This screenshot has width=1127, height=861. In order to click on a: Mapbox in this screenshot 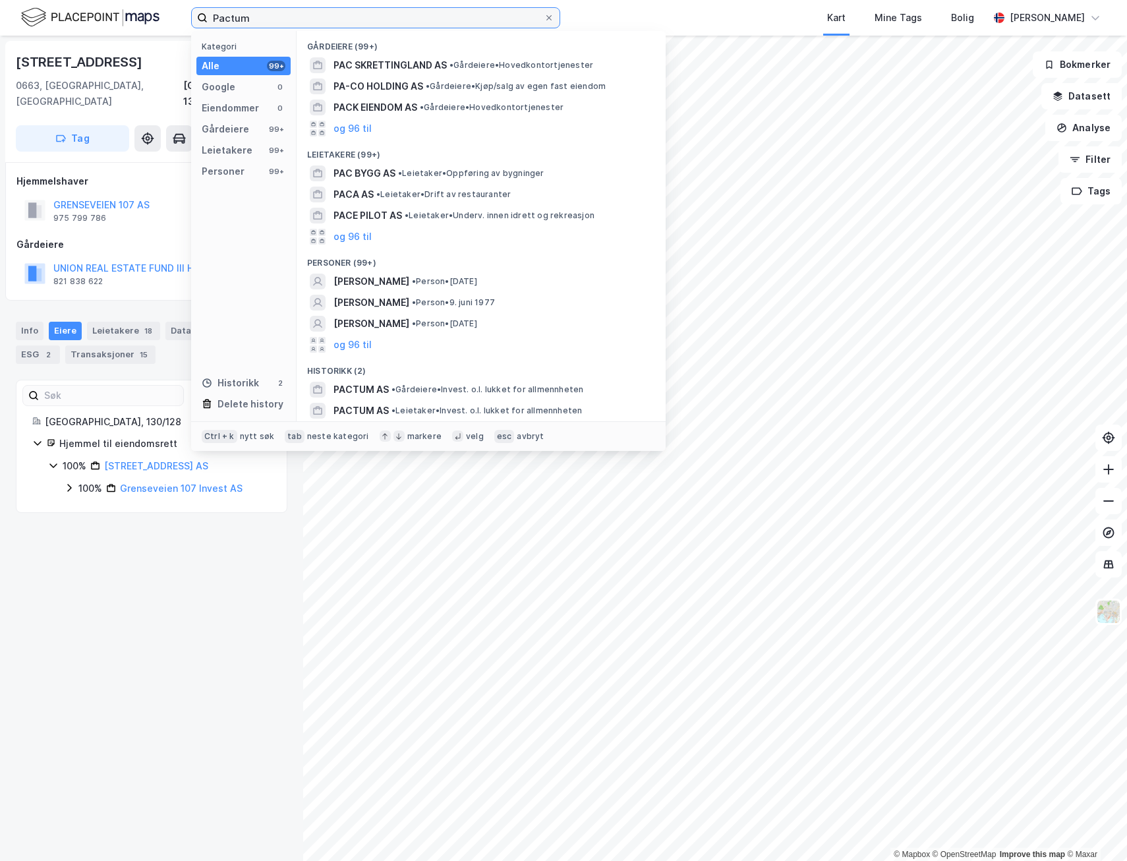, I will do `click(912, 854)`.